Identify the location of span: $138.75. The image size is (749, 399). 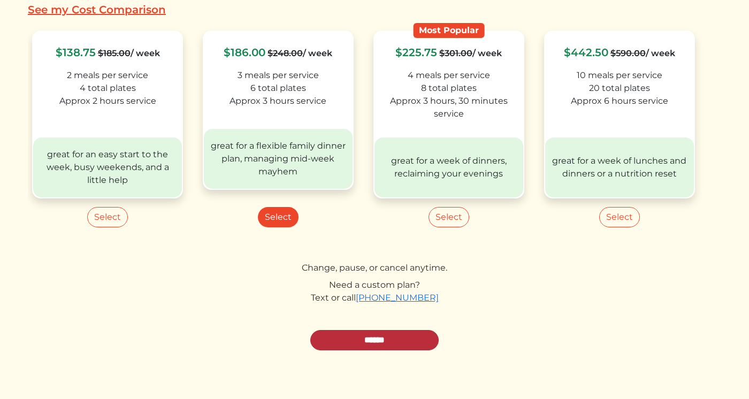
(75, 52).